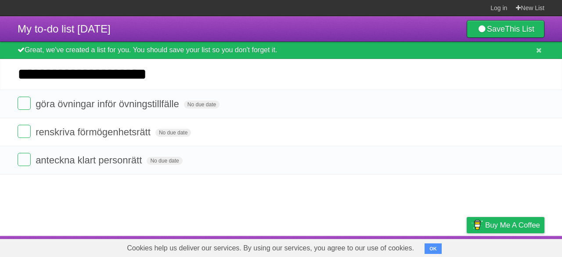  Describe the element at coordinates (396, 246) in the screenshot. I see `a: Developers` at that location.